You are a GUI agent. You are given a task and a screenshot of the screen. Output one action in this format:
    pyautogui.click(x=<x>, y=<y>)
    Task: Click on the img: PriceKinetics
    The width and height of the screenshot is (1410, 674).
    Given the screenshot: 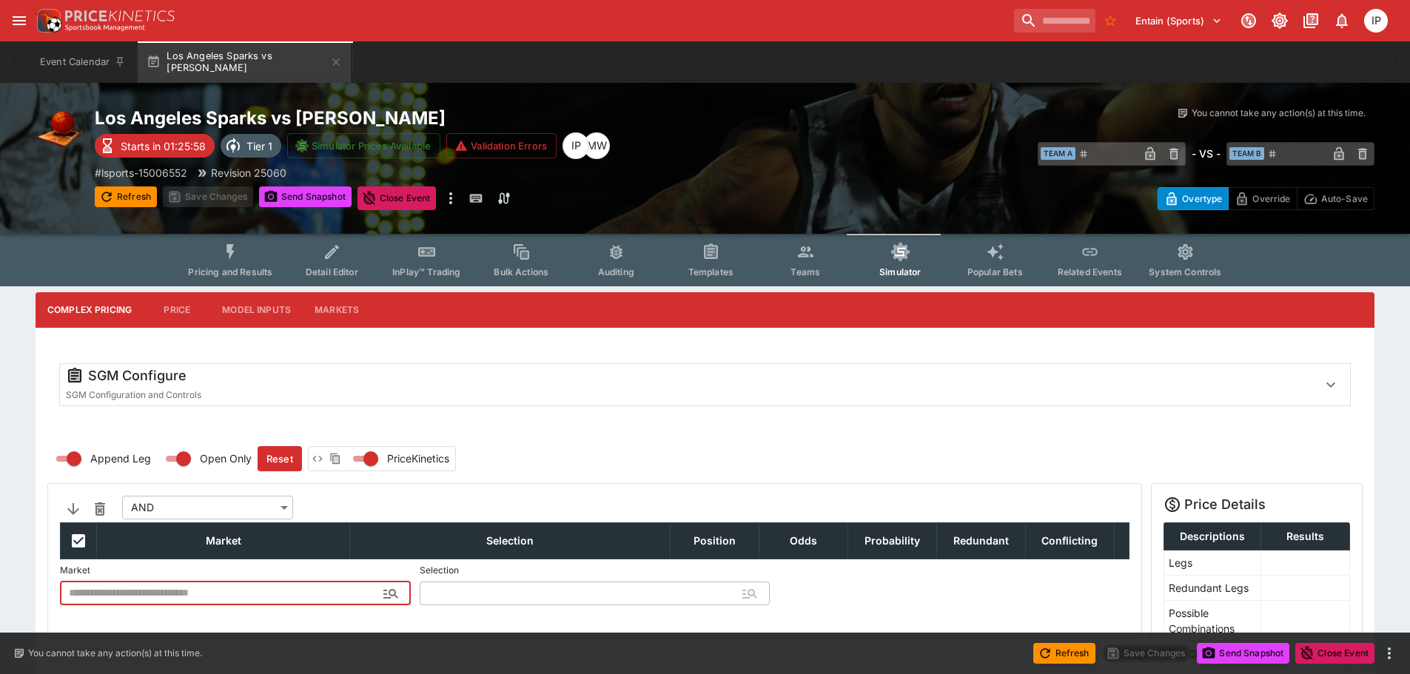 What is the action you would take?
    pyautogui.click(x=120, y=16)
    